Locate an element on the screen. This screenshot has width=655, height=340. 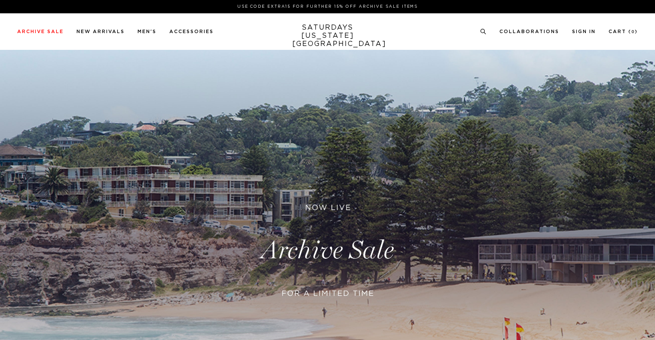
a: Archive Sale is located at coordinates (40, 31).